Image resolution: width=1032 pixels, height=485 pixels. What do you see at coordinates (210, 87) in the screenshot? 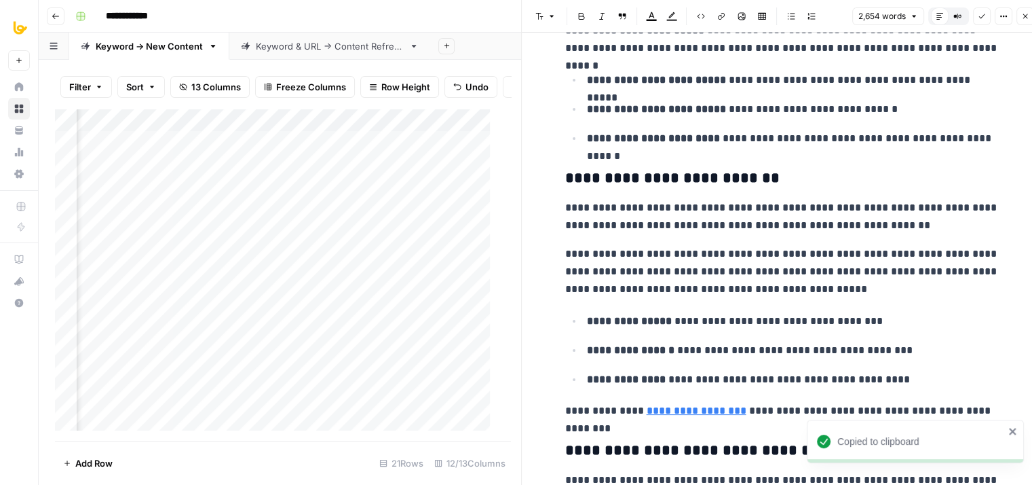
I see `button: 13 Columns` at bounding box center [210, 87].